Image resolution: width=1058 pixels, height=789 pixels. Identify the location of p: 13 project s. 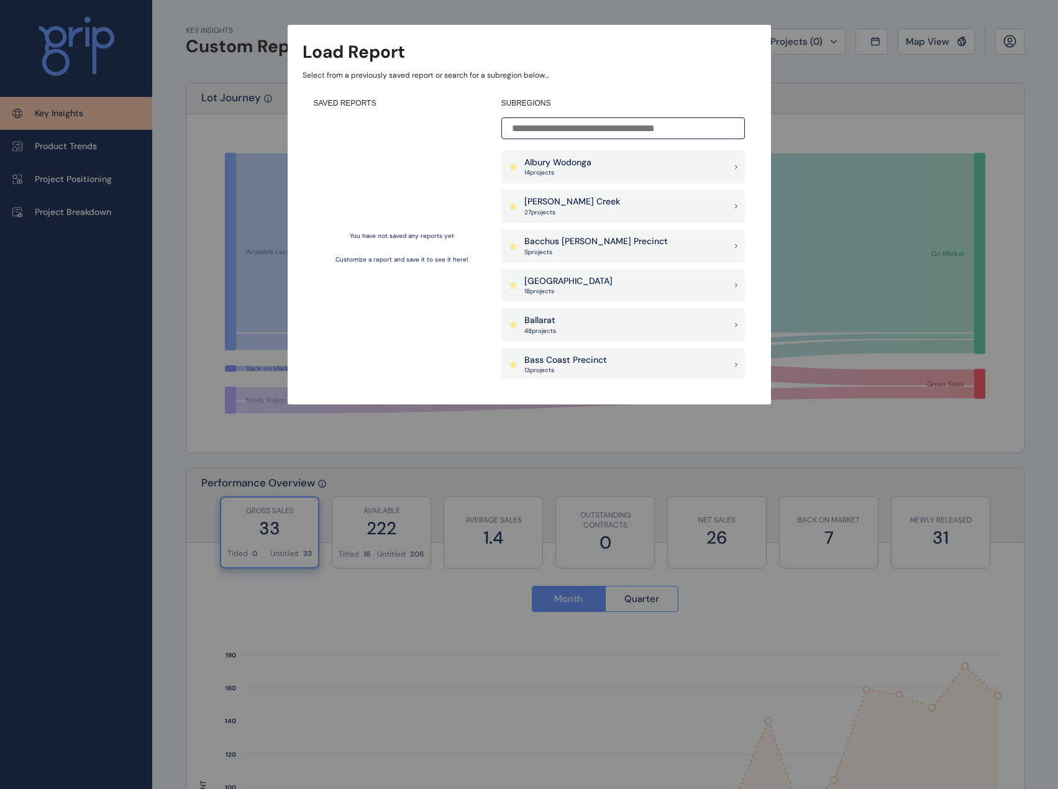
(565, 370).